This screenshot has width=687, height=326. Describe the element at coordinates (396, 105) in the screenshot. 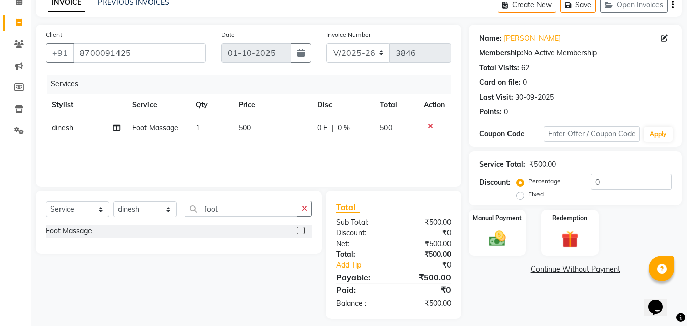

I see `th: Total` at that location.